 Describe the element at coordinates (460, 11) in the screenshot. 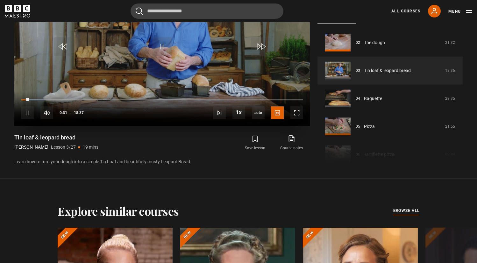

I see `button: Toggle navigation` at that location.